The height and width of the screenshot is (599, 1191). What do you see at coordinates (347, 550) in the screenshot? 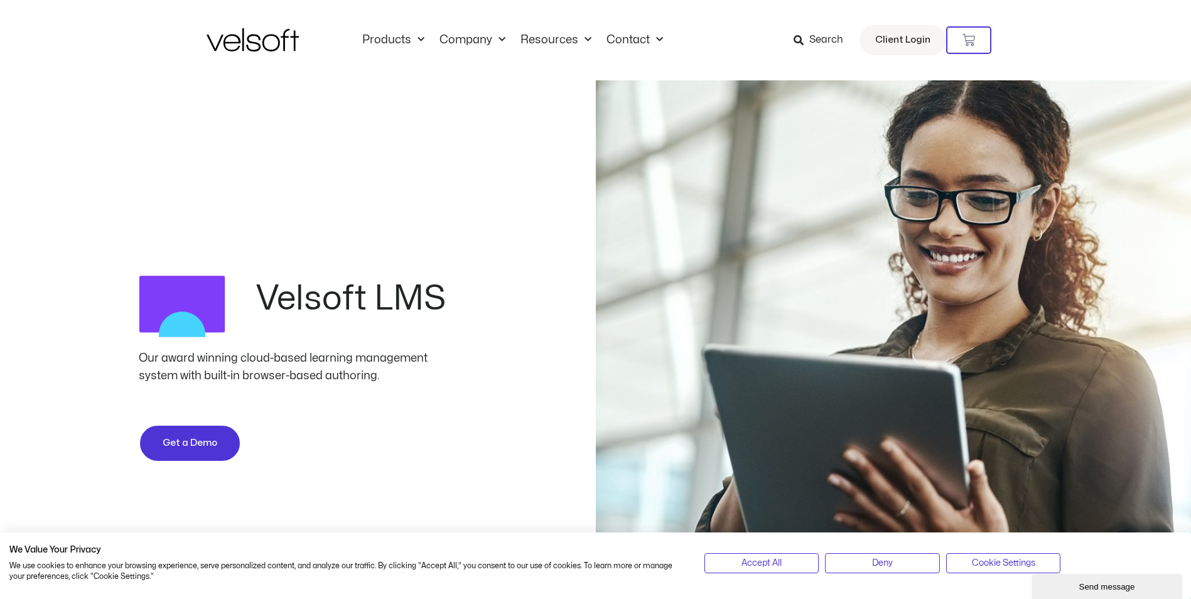
I see `h2: We Value Your Privacy` at bounding box center [347, 550].